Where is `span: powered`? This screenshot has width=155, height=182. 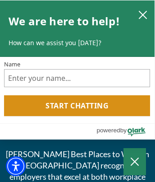
span: powered is located at coordinates (108, 130).